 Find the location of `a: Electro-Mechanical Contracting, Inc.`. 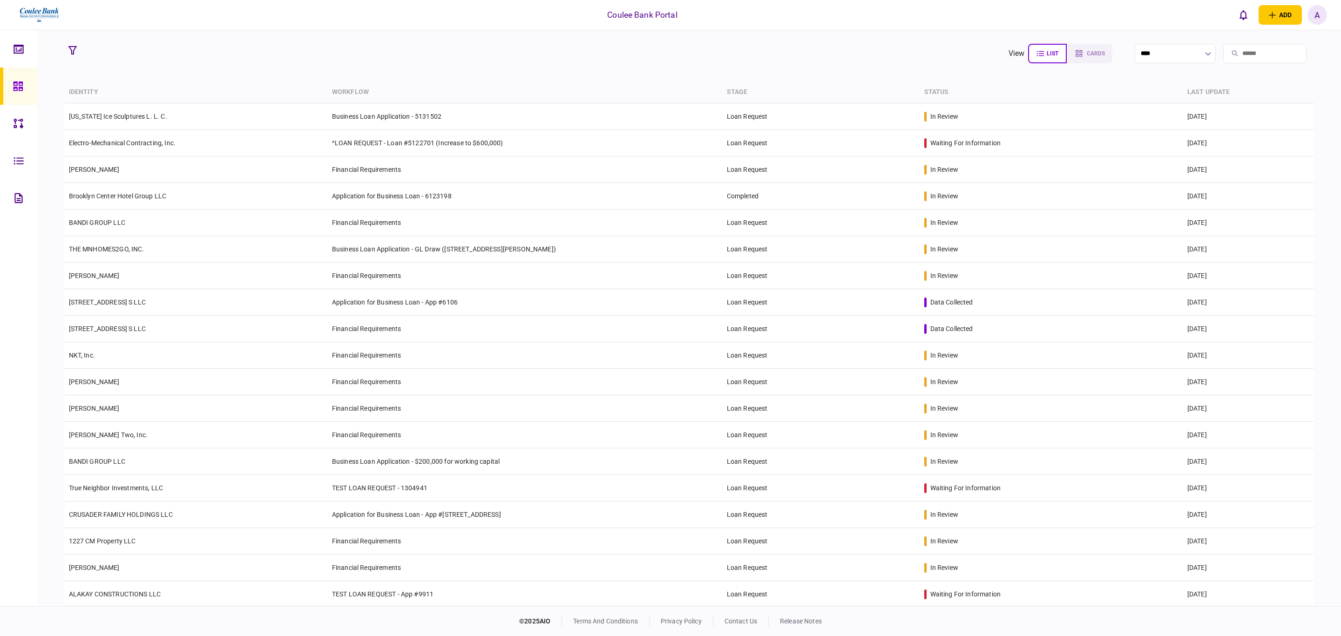

a: Electro-Mechanical Contracting, Inc. is located at coordinates (122, 143).